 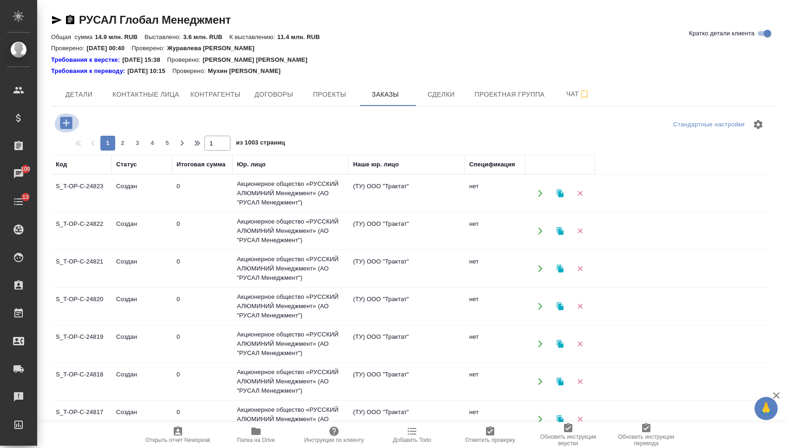 What do you see at coordinates (138, 143) in the screenshot?
I see `button: 3` at bounding box center [138, 143].